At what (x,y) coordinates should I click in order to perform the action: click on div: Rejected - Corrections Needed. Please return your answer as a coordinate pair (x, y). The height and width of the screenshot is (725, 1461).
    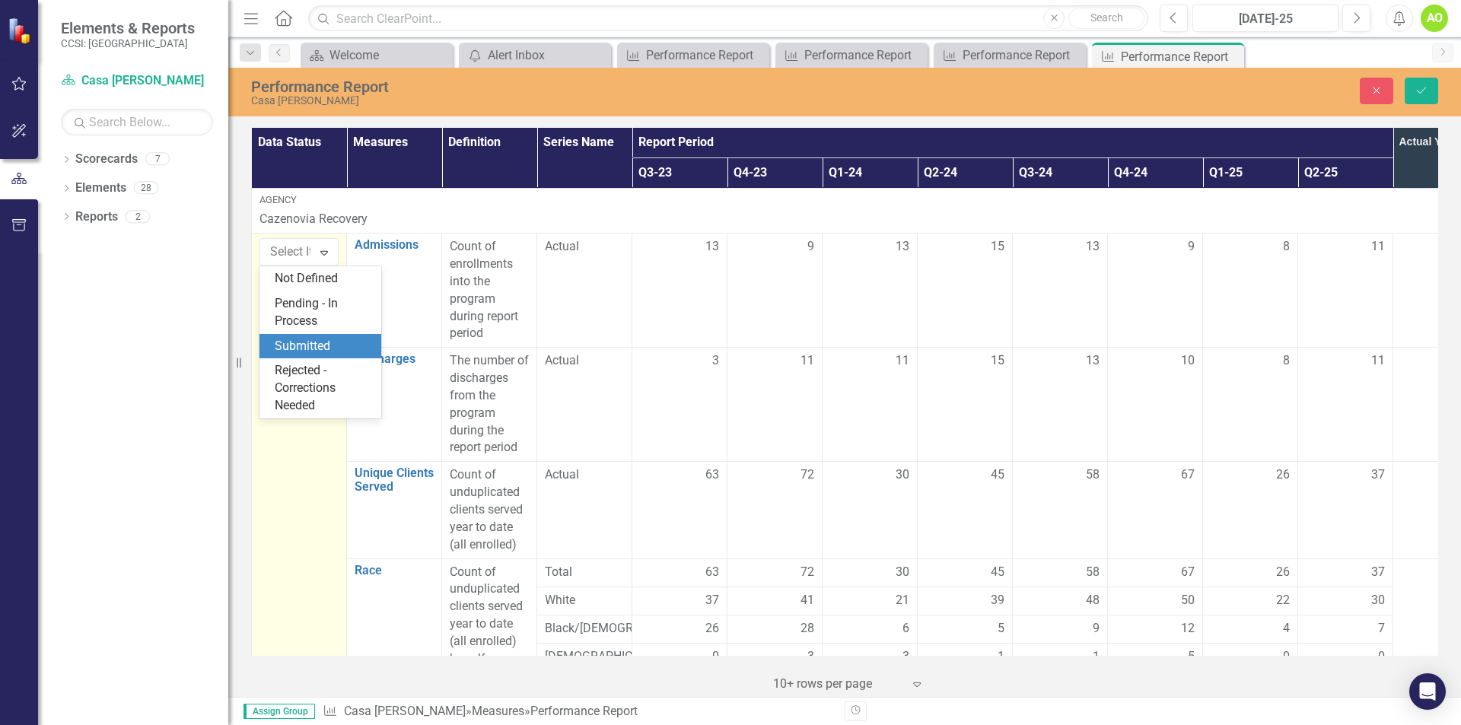
    Looking at the image, I should click on (323, 388).